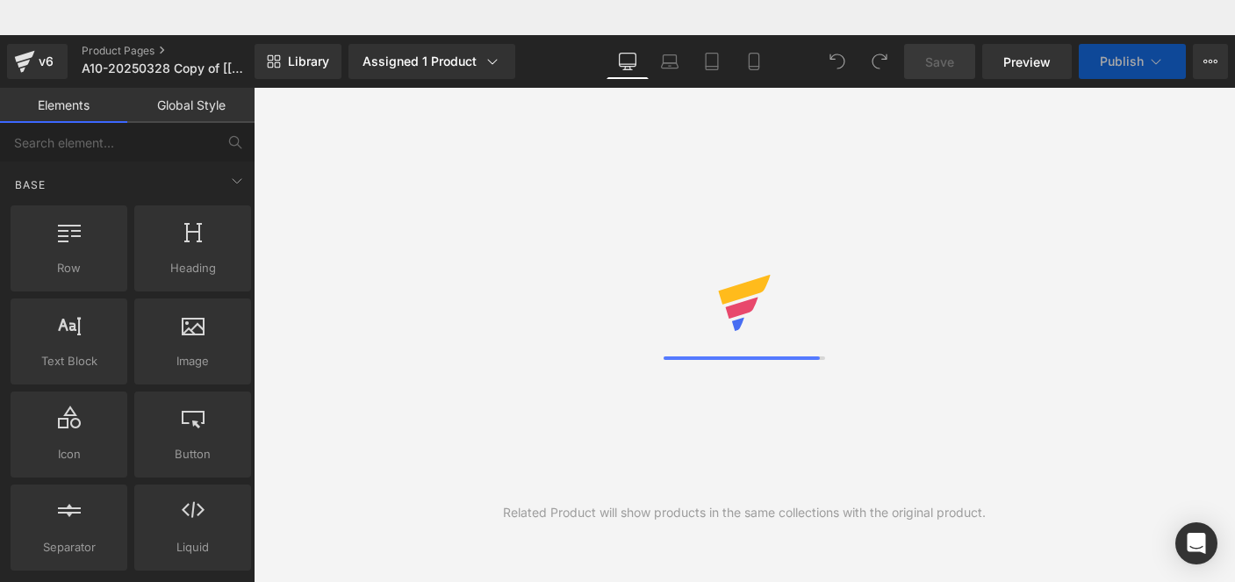 This screenshot has height=582, width=1235. Describe the element at coordinates (837, 61) in the screenshot. I see `button: Undo` at that location.